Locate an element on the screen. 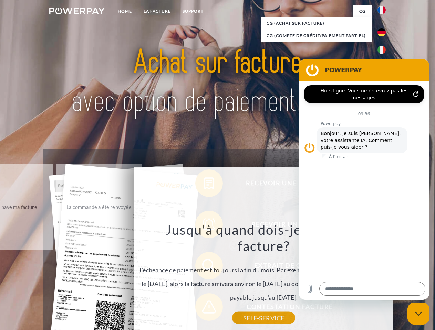 This screenshot has width=435, height=330. a: CG is located at coordinates (362, 11).